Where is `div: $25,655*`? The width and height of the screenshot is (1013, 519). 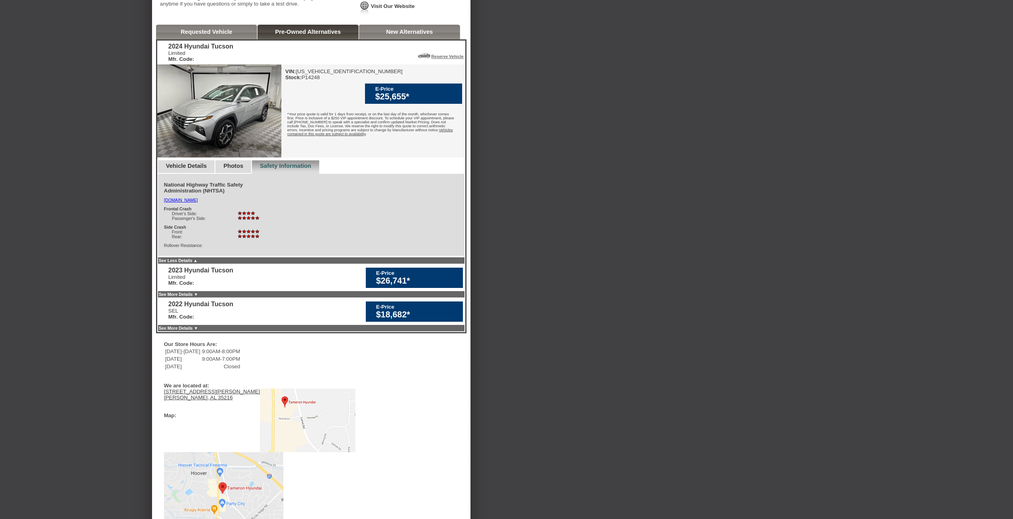 div: $25,655* is located at coordinates (417, 97).